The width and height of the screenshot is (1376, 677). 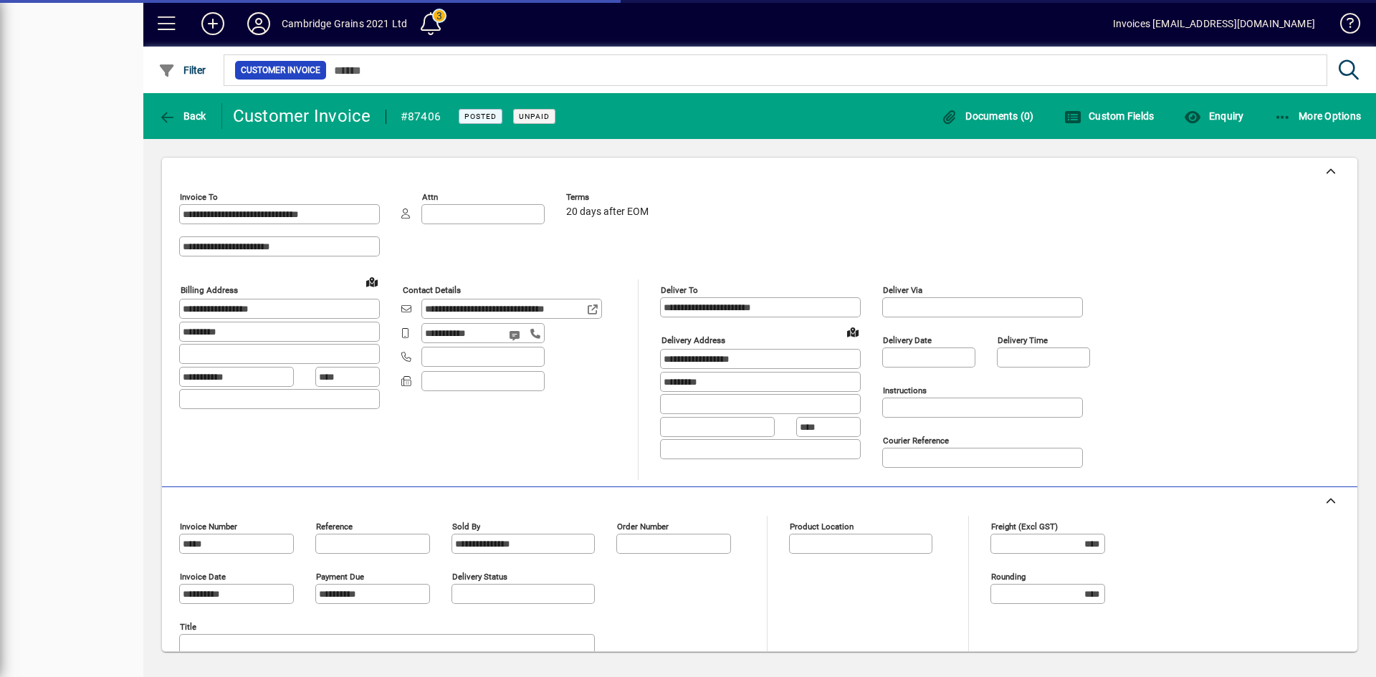 What do you see at coordinates (344, 24) in the screenshot?
I see `div: Cambridge Grains 2021 Ltd` at bounding box center [344, 24].